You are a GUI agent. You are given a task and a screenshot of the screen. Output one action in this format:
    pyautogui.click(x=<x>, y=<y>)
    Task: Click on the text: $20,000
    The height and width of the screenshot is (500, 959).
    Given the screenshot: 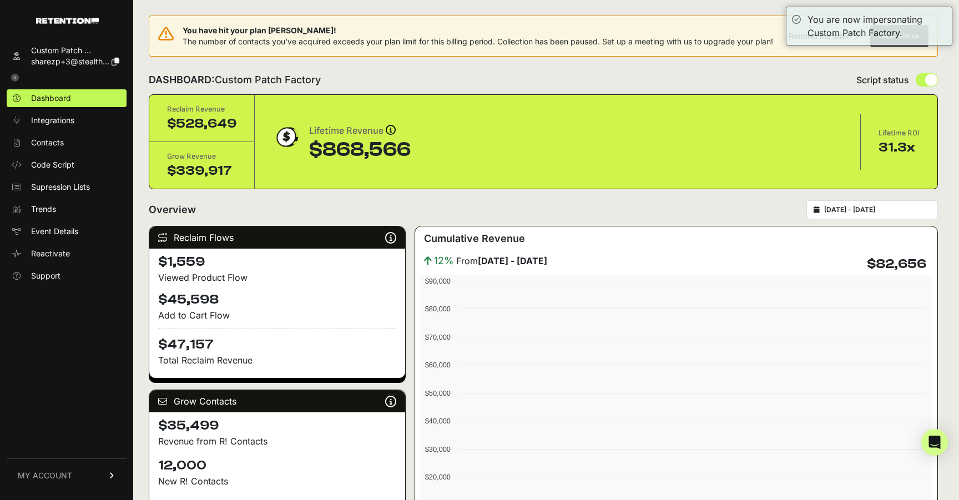 What is the action you would take?
    pyautogui.click(x=438, y=477)
    